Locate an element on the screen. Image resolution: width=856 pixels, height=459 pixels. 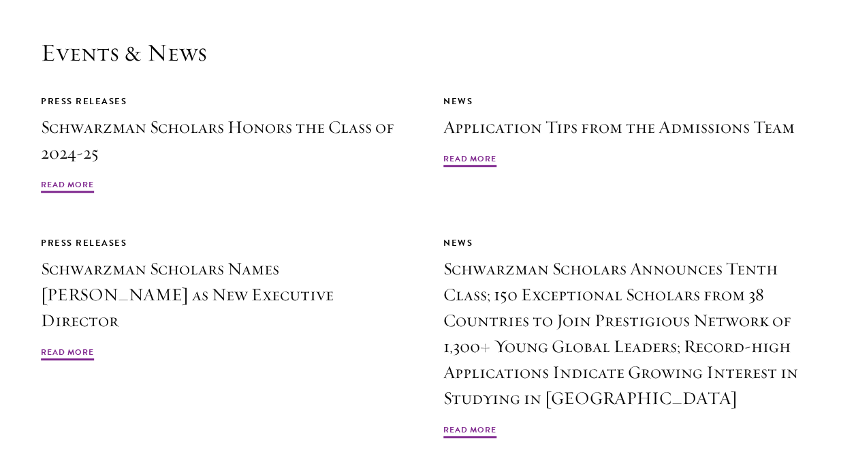
h3: Schwarzman Scholars Announces Tenth Class; 150 Exceptional Scholars from 38 Countries to Join Pre... is located at coordinates (629, 334).